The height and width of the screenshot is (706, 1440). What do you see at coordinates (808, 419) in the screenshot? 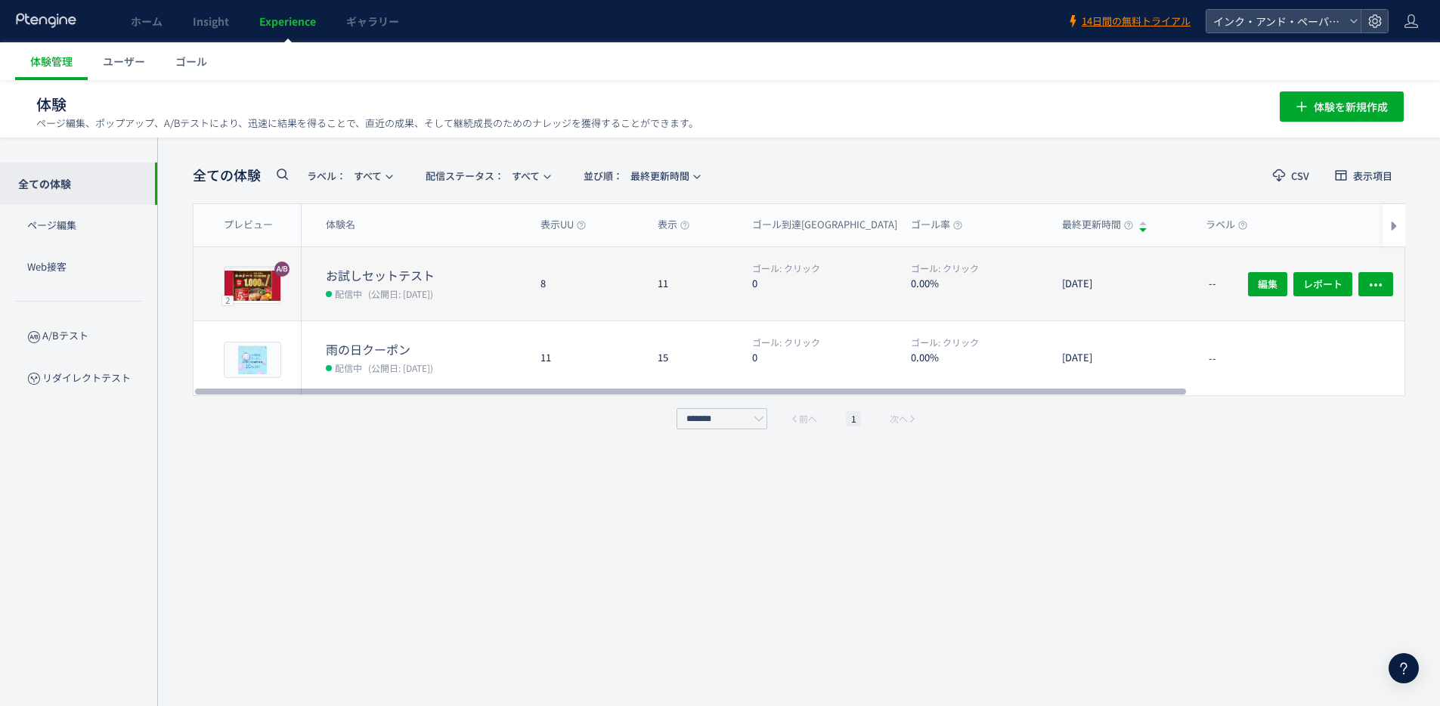
I see `span: 前へ` at bounding box center [808, 419].